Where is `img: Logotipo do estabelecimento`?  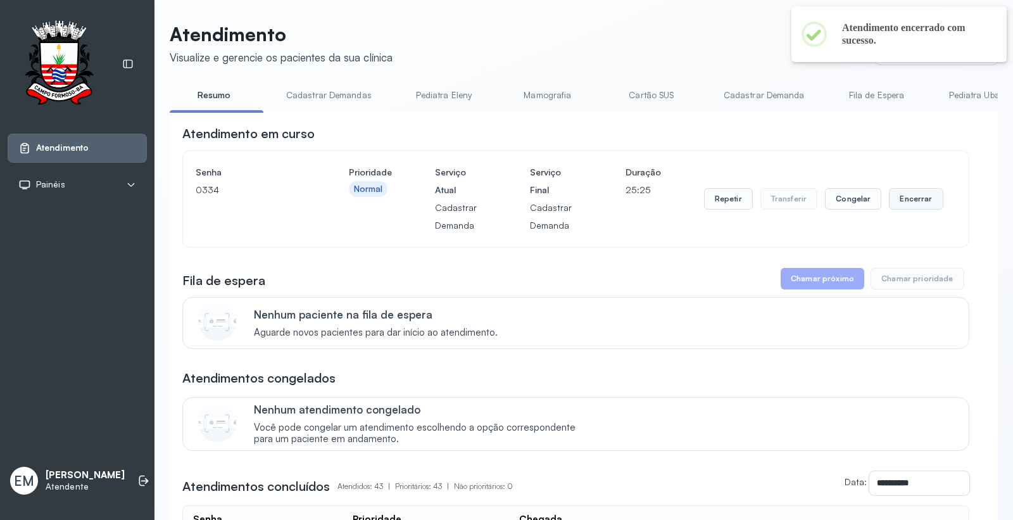
img: Logotipo do estabelecimento is located at coordinates (59, 64).